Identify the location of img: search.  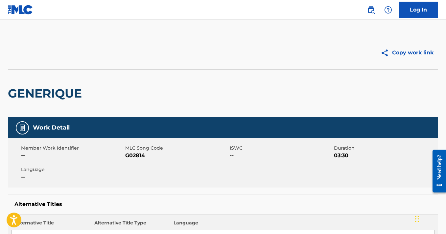
(371, 10).